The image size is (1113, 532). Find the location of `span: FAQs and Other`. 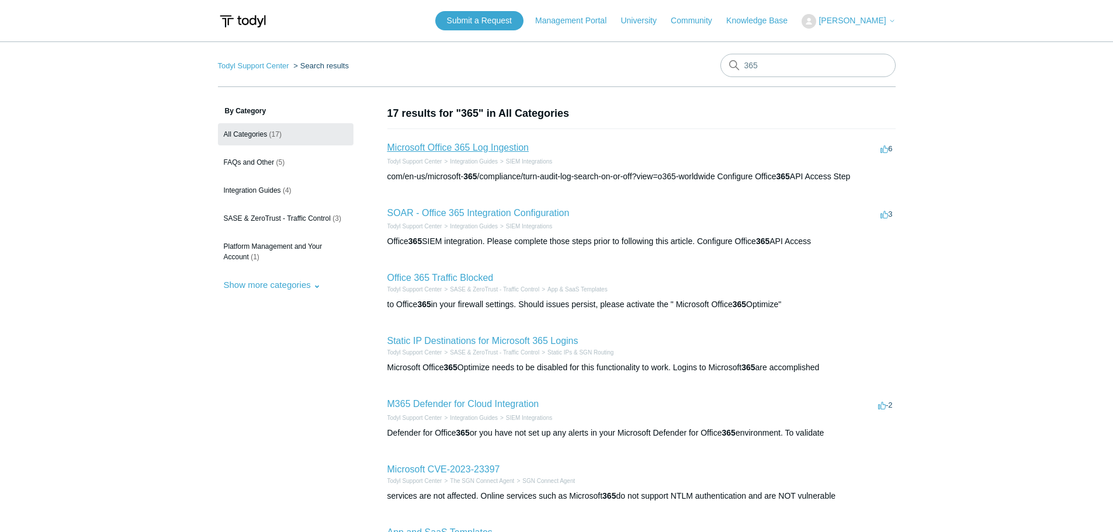

span: FAQs and Other is located at coordinates (249, 162).